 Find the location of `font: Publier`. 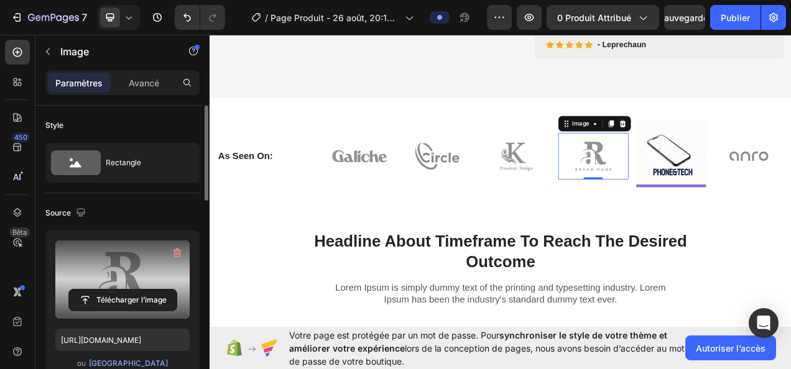

font: Publier is located at coordinates (735, 17).